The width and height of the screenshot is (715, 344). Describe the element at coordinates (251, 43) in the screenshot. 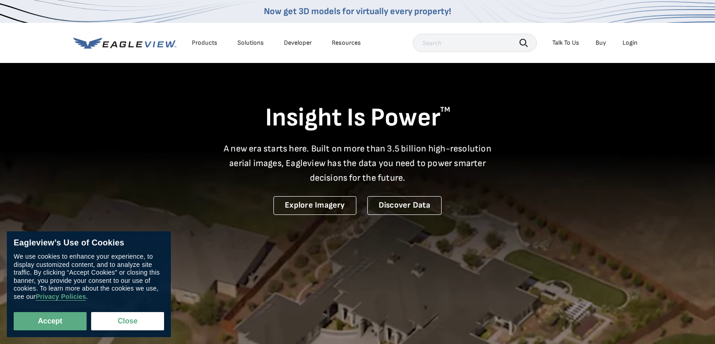

I see `div: Solutions` at that location.